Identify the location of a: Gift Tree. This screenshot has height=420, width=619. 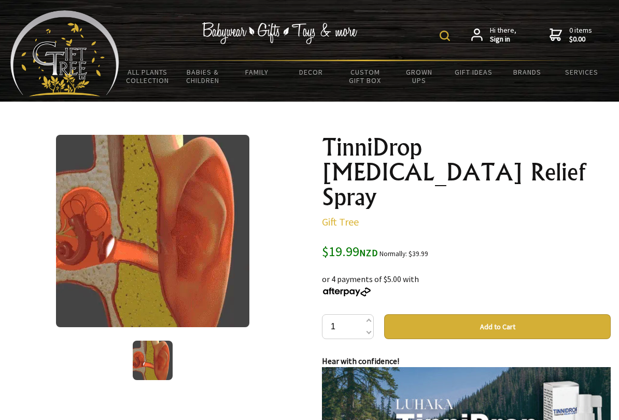
(340, 221).